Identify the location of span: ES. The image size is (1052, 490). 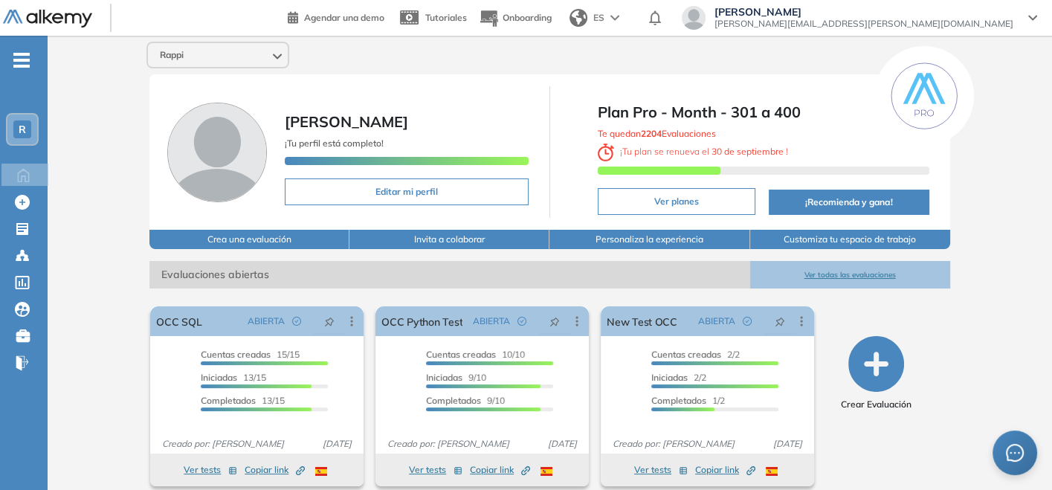
(599, 18).